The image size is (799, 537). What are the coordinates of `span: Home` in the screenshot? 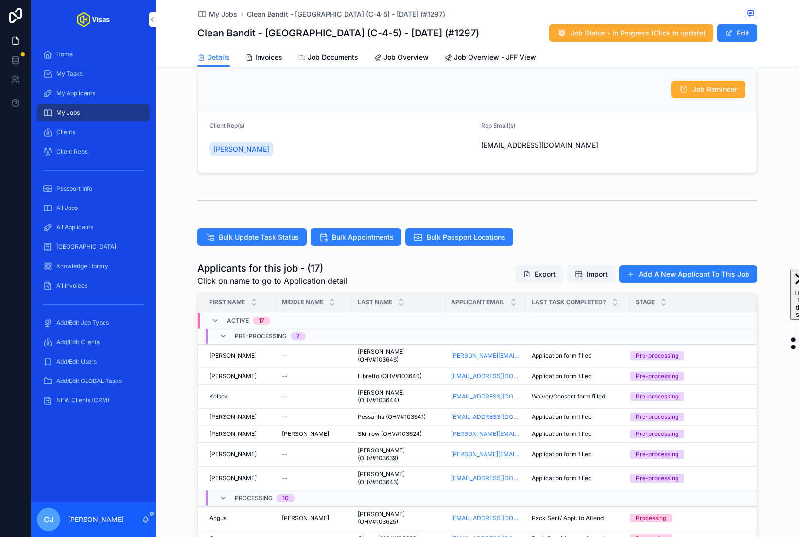 It's located at (65, 54).